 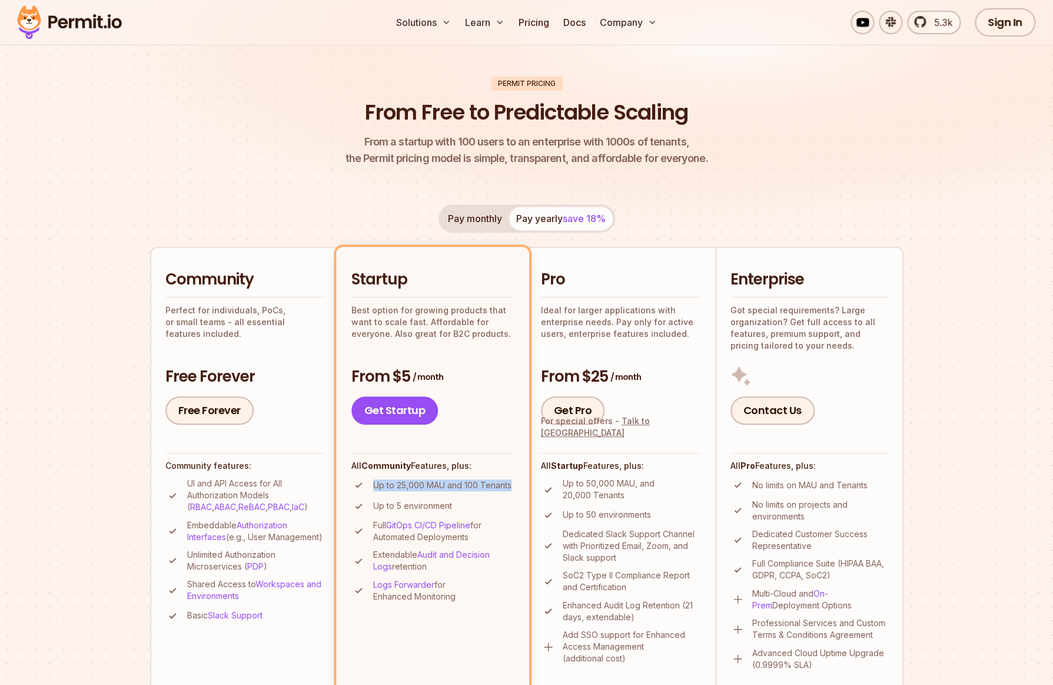 What do you see at coordinates (484, 22) in the screenshot?
I see `button: Learn` at bounding box center [484, 22].